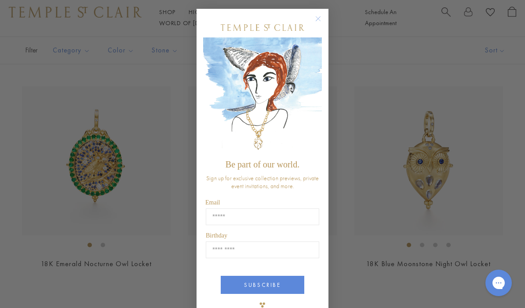  Describe the element at coordinates (263, 164) in the screenshot. I see `span: Be part of our world.` at that location.